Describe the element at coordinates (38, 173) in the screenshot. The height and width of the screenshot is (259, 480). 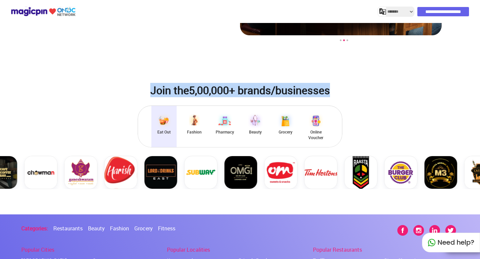
I see `img: icon/partners/static/media/Food-Chowman.04aaadeb.svg` at that location.